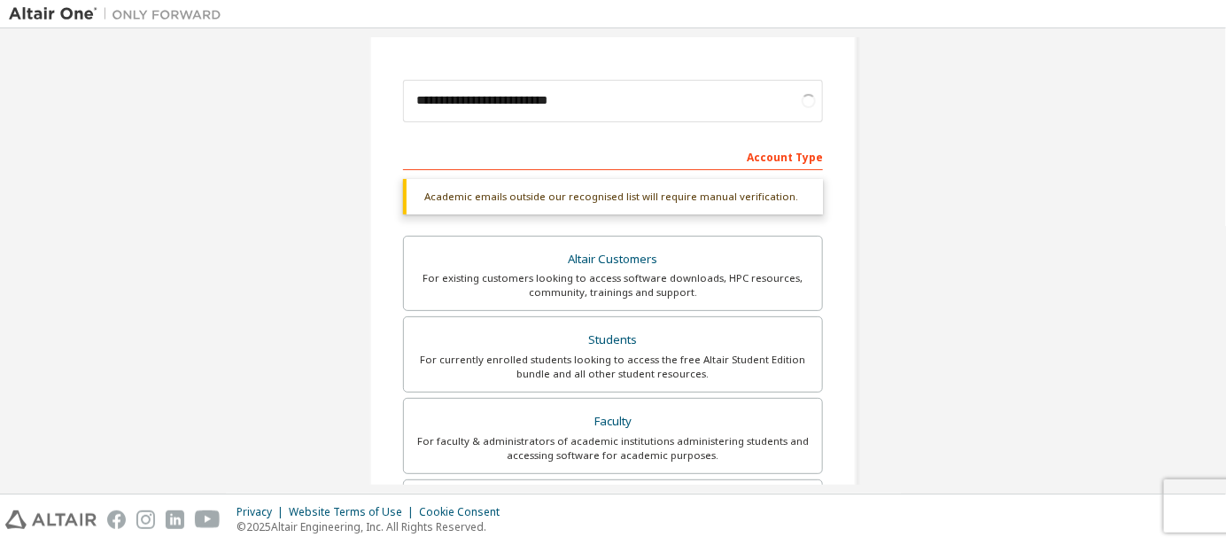  Describe the element at coordinates (354, 512) in the screenshot. I see `div: Website Terms of Use` at that location.